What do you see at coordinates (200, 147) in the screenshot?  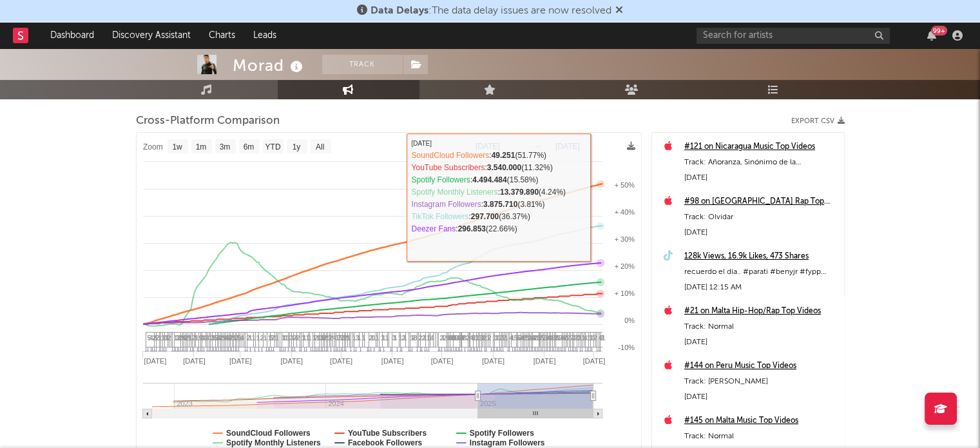 I see `text: 1m` at bounding box center [200, 147].